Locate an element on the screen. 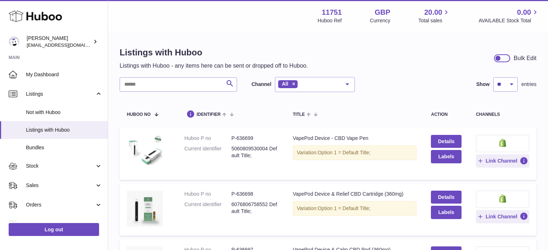 This screenshot has height=250, width=548. span: Huboo no is located at coordinates (139, 115).